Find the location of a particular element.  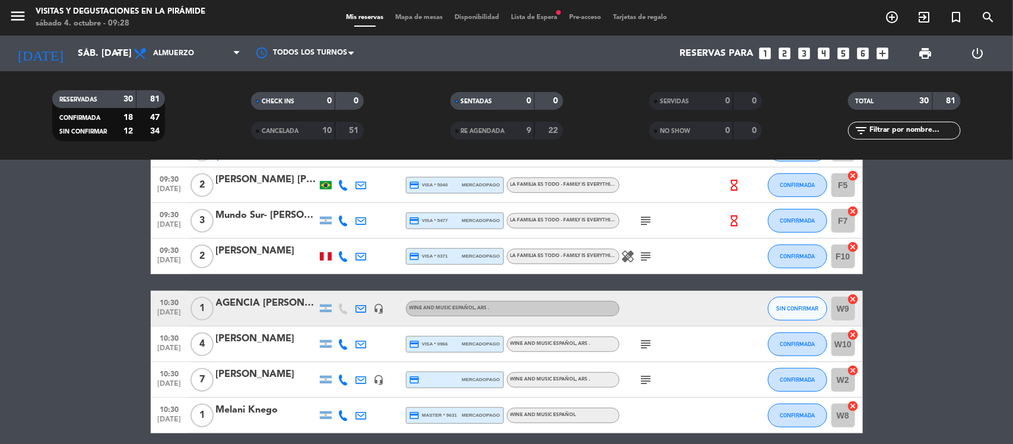

span: 4 is located at coordinates (202, 344).